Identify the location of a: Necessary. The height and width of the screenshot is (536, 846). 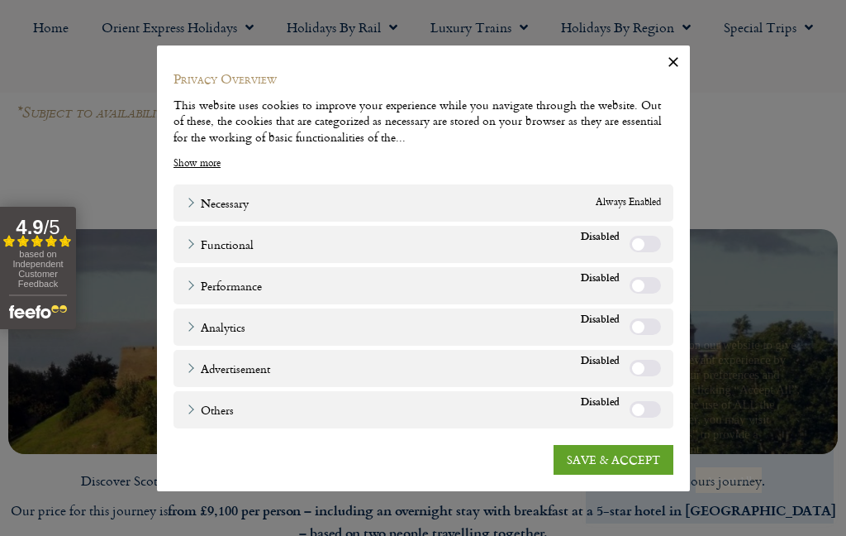
(217, 202).